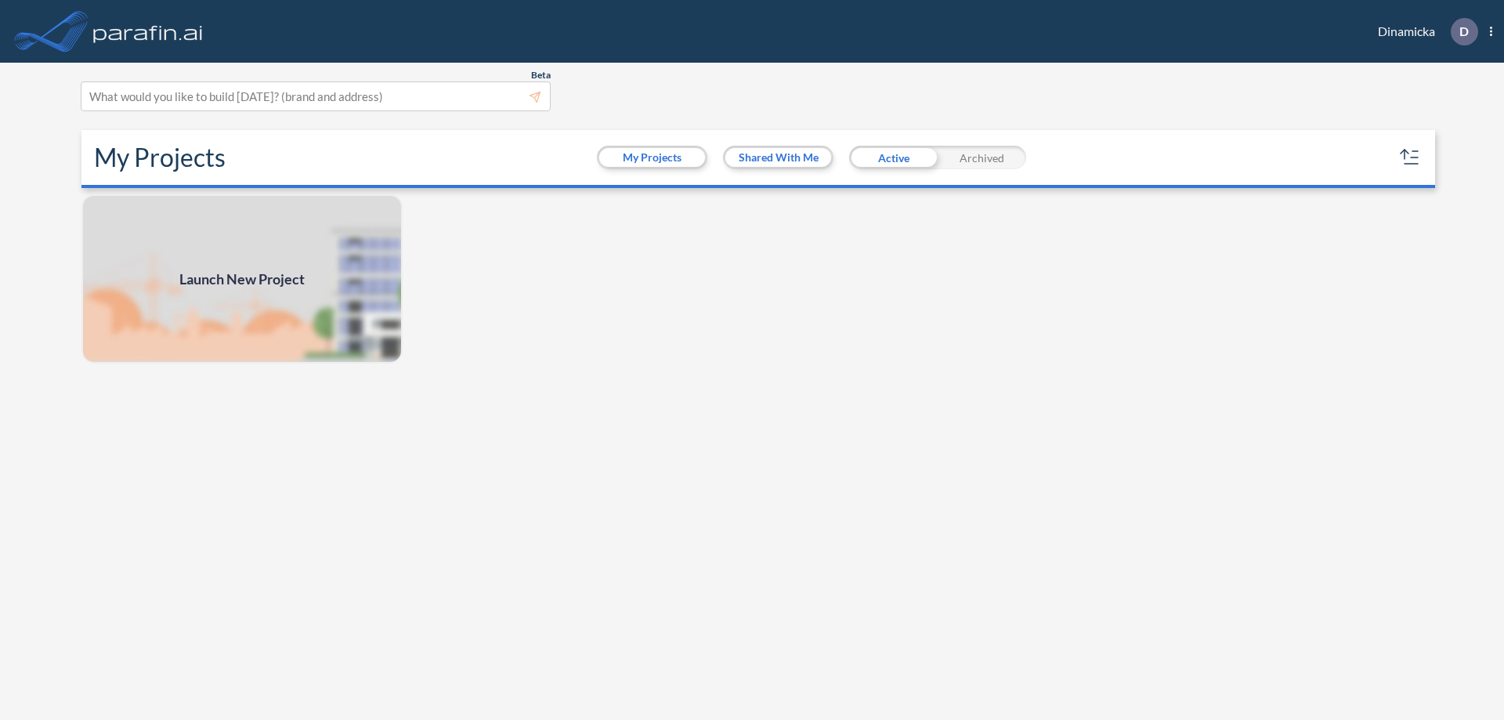 The height and width of the screenshot is (720, 1504). I want to click on a: Launch New Project, so click(242, 279).